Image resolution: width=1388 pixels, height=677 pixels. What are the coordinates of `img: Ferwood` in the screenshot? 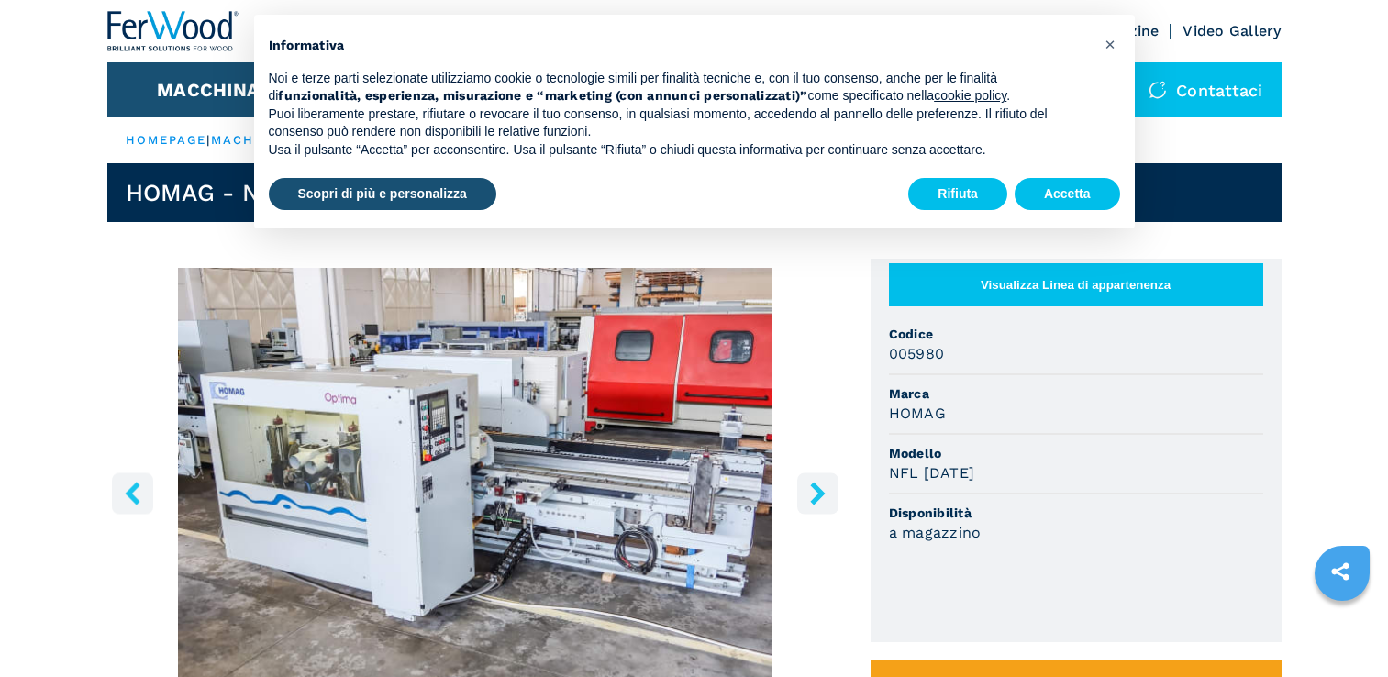 It's located at (173, 31).